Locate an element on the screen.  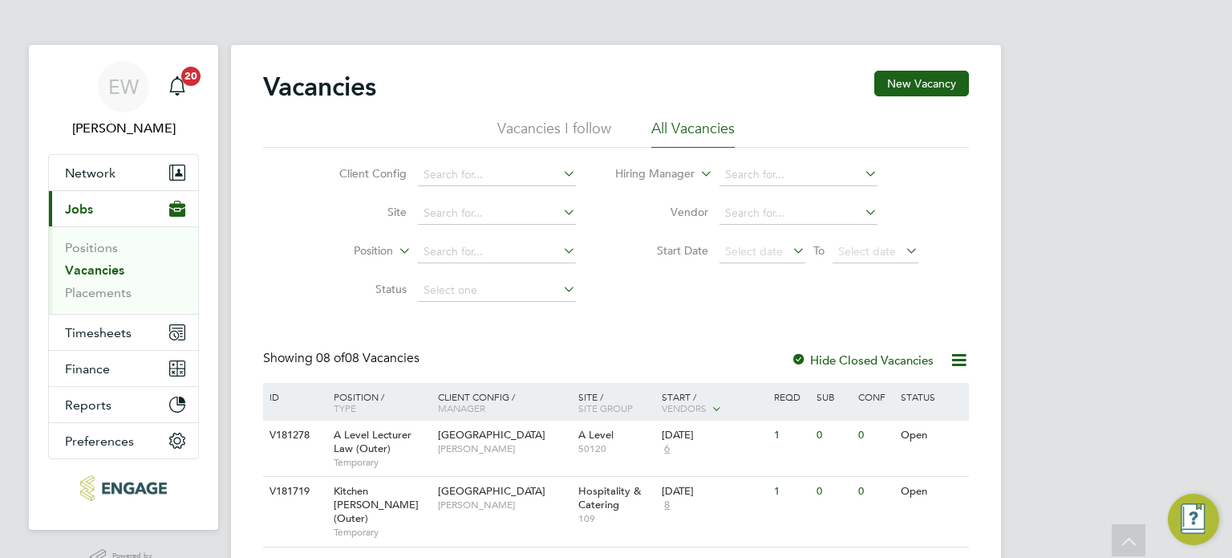
span: Finance is located at coordinates (87, 368).